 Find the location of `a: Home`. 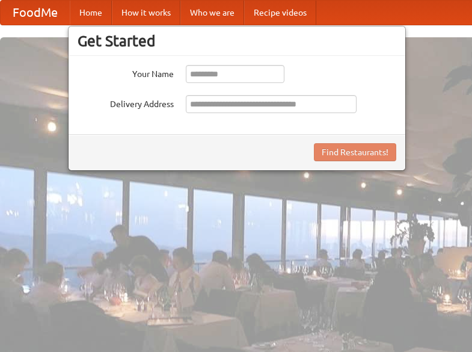

a: Home is located at coordinates (91, 13).